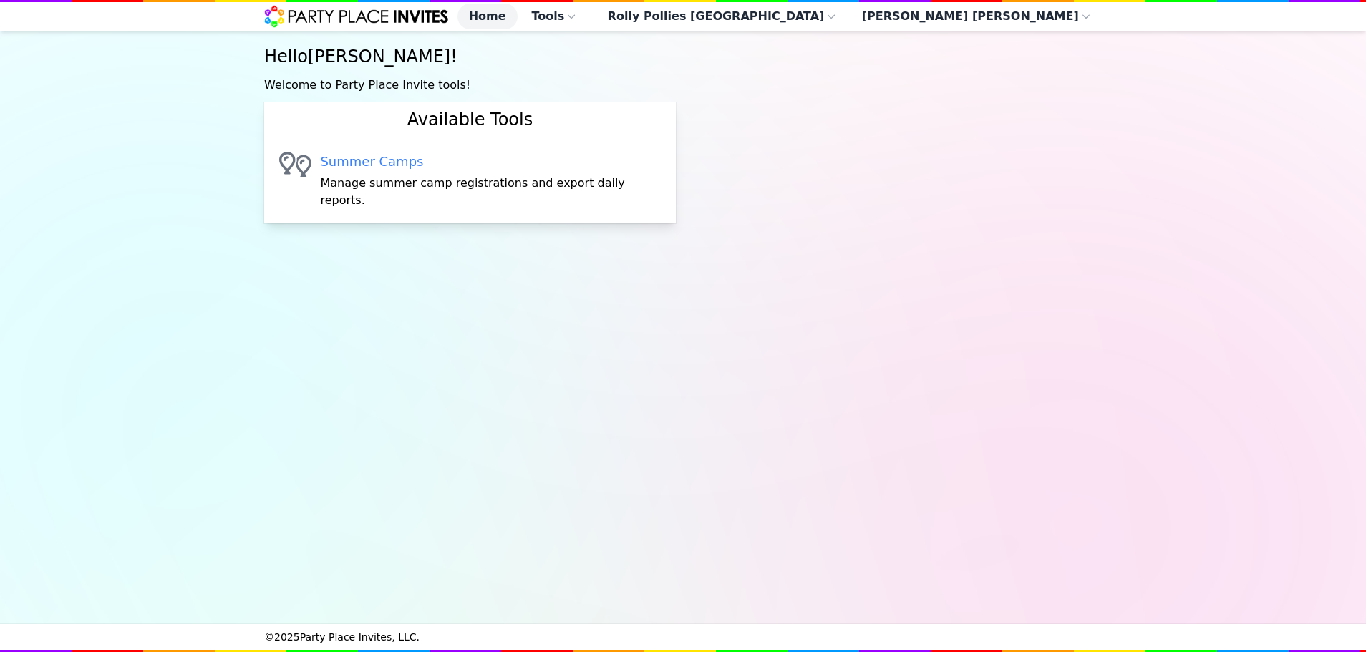 The height and width of the screenshot is (652, 1366). What do you see at coordinates (554, 16) in the screenshot?
I see `button: Tools` at bounding box center [554, 16].